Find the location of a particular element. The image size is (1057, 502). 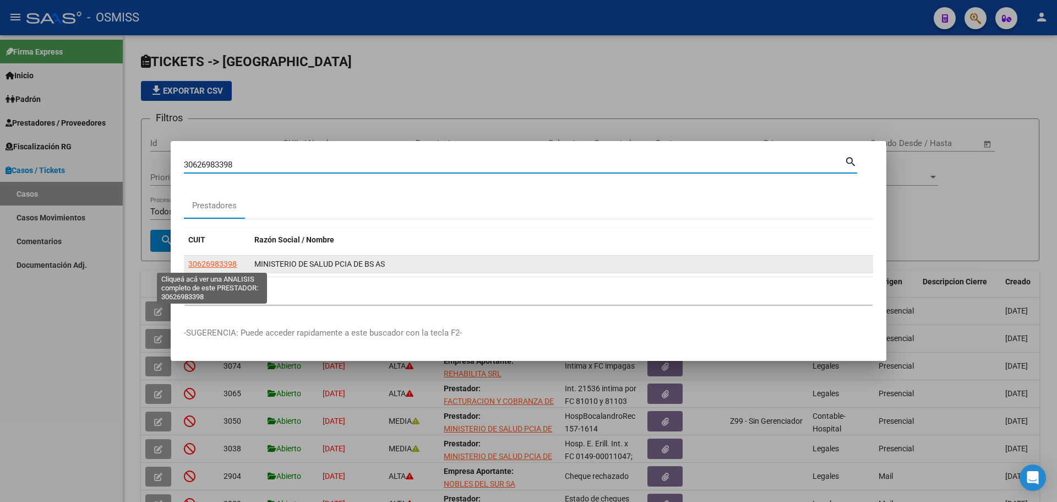

div: Prestadores is located at coordinates (214, 205).